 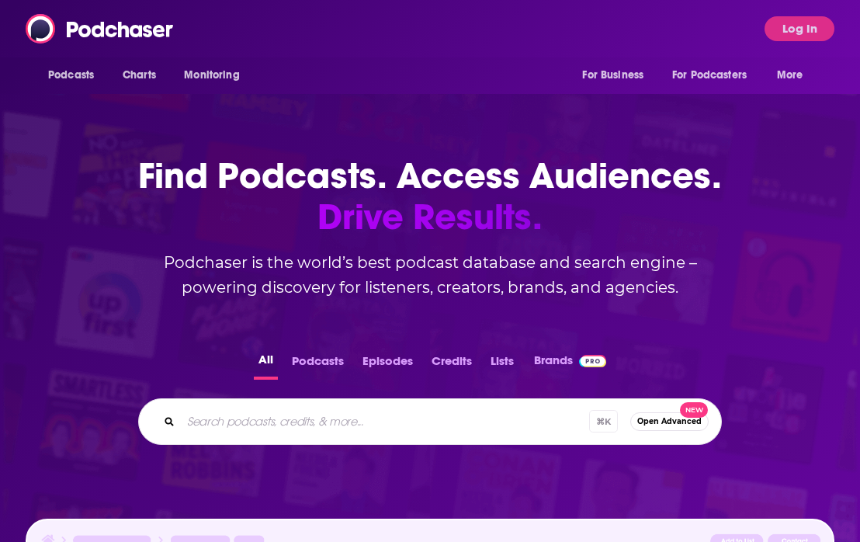 What do you see at coordinates (100, 29) in the screenshot?
I see `img: Podchaser - Follow, Share and Rate Podcasts` at bounding box center [100, 29].